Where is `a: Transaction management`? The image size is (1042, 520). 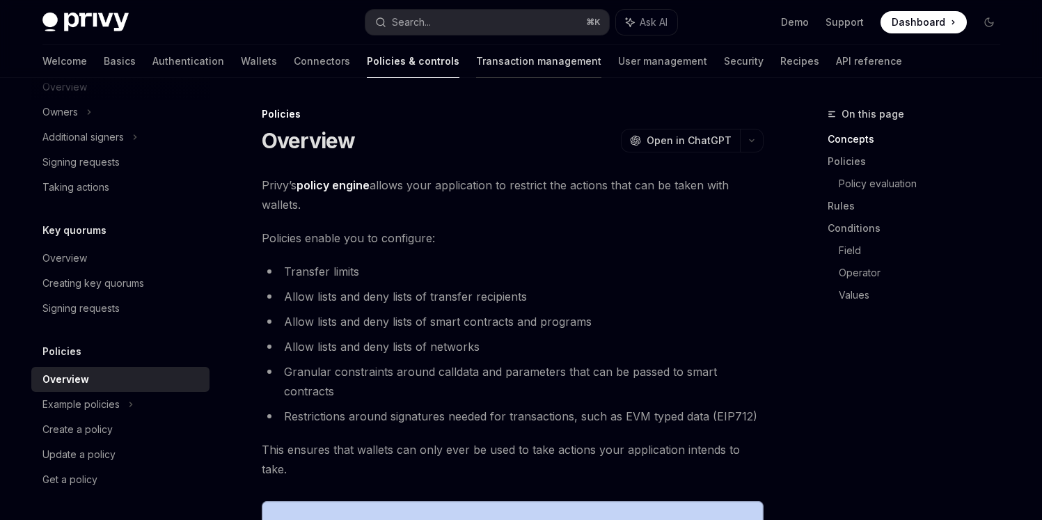
a: Transaction management is located at coordinates (539, 61).